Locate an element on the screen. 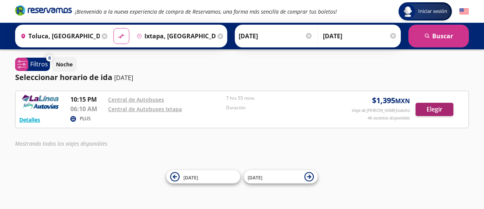 This screenshot has width=484, height=209. input: Buscar Origen is located at coordinates (59, 36).